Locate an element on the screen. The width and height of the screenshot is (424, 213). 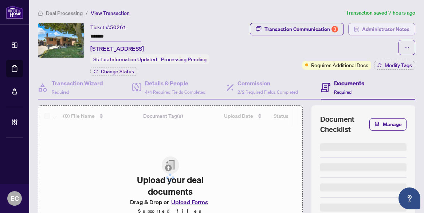
h4: Transaction Wizard is located at coordinates (77, 83).